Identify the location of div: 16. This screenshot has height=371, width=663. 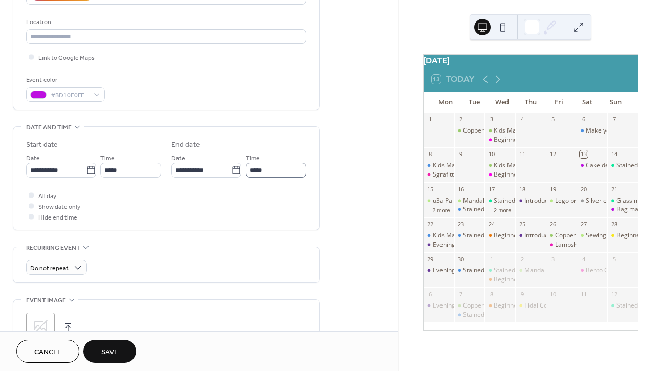
(461, 189).